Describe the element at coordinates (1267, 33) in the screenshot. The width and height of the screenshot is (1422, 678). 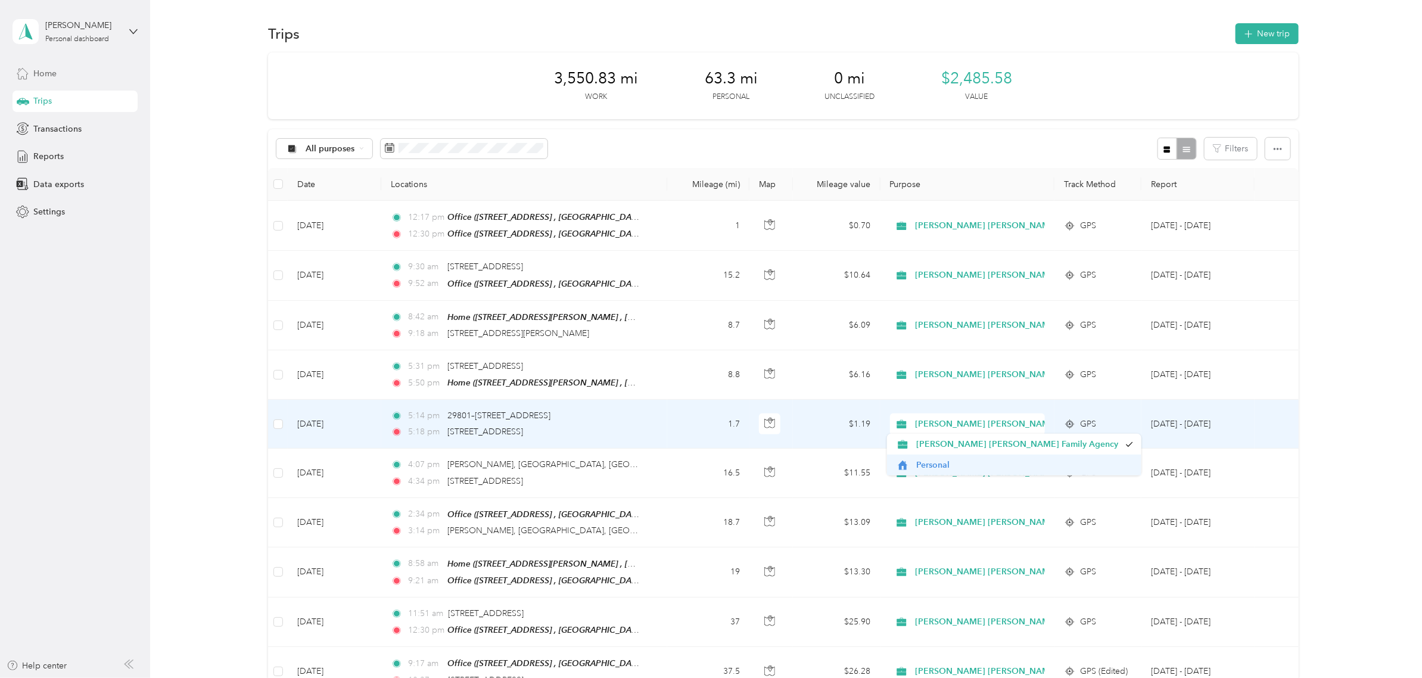
I see `button: New trip` at that location.